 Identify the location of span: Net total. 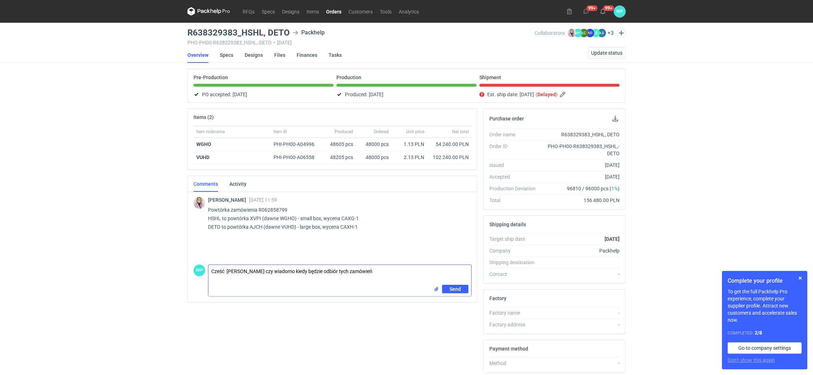
(460, 132).